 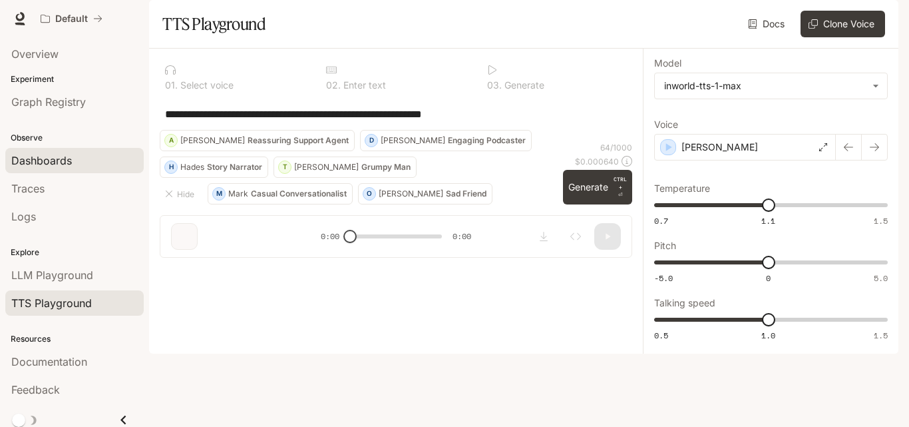 What do you see at coordinates (768, 278) in the screenshot?
I see `span: 0` at bounding box center [768, 278].